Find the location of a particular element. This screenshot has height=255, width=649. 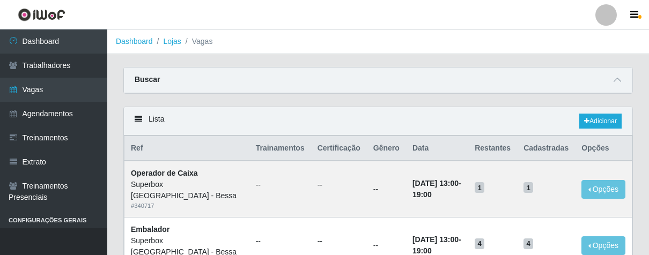

th: Ref is located at coordinates (187, 149).